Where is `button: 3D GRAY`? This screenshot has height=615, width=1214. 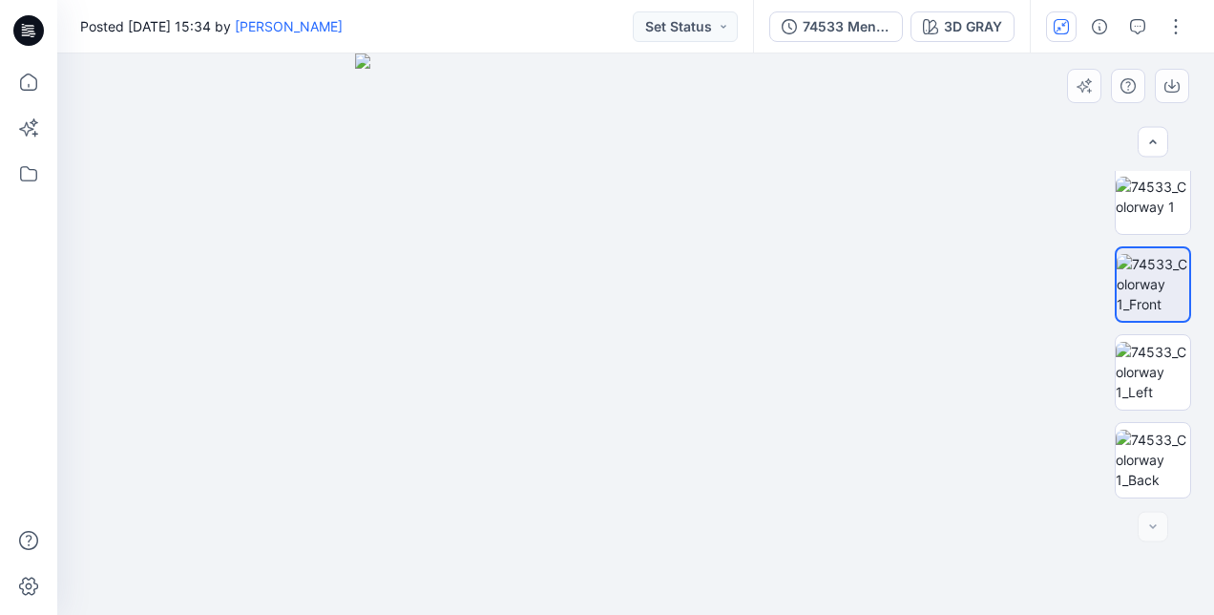 button: 3D GRAY is located at coordinates (962, 27).